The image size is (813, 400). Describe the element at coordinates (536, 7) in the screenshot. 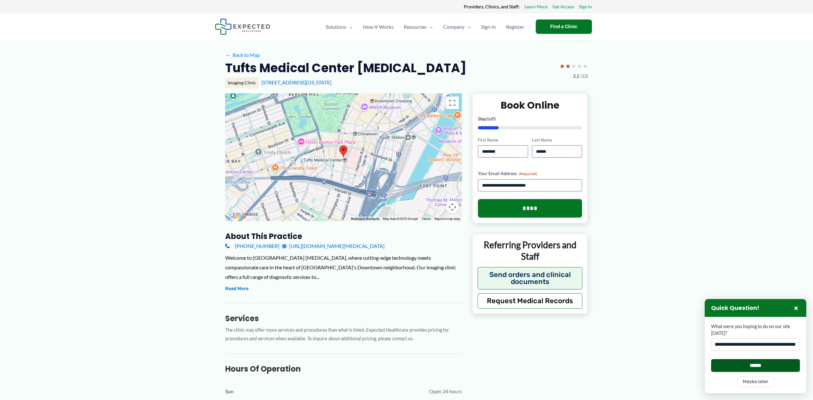

I see `a: Learn More` at that location.